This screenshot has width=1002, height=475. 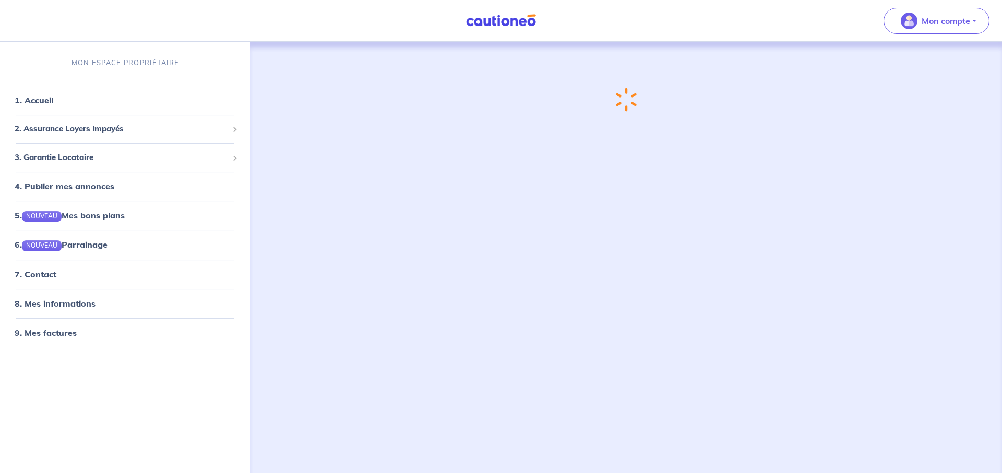 What do you see at coordinates (69, 215) in the screenshot?
I see `a: 5.NOUVEAUMes bons plans` at bounding box center [69, 215].